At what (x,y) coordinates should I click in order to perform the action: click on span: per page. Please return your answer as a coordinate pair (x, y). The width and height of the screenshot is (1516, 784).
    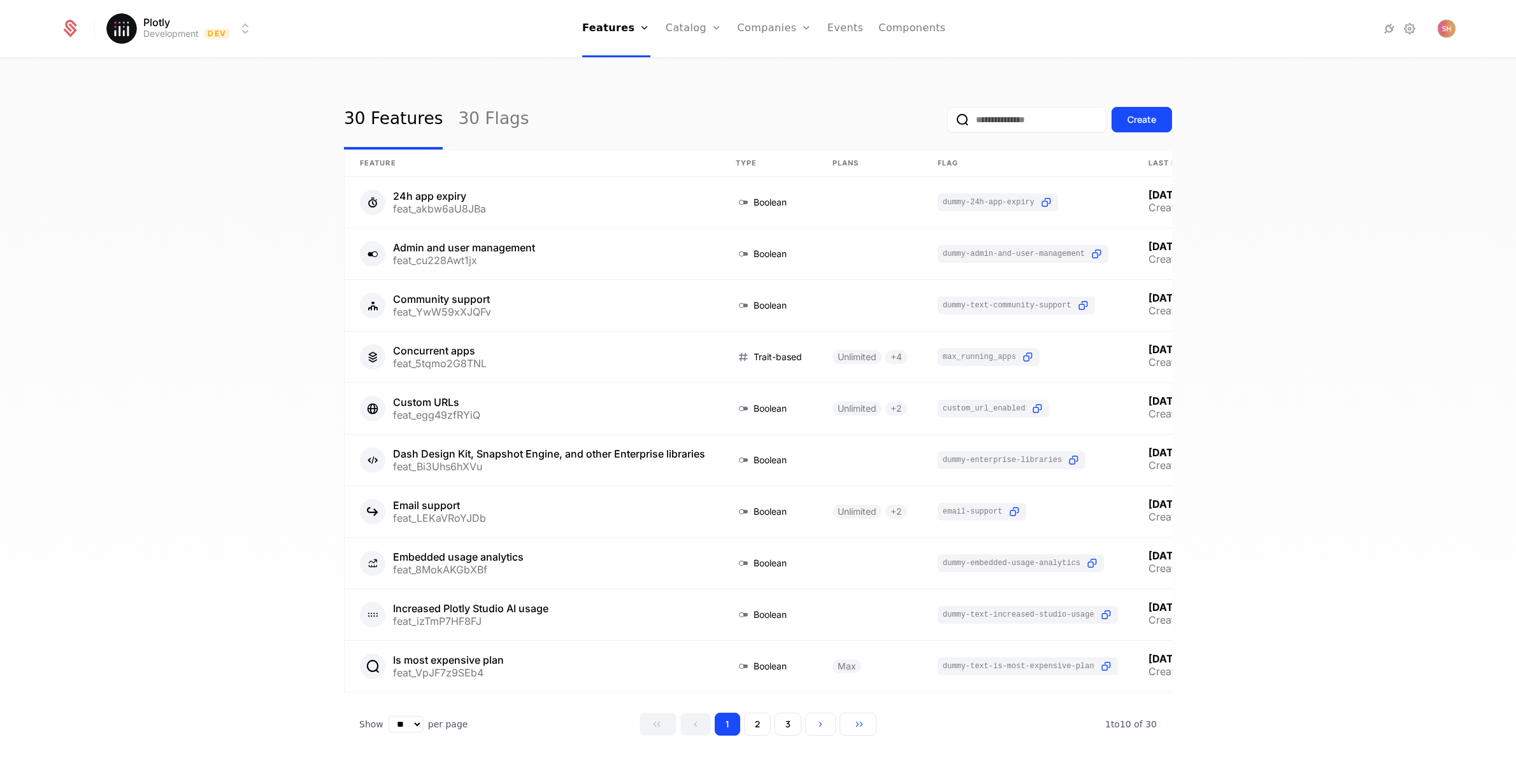
    Looking at the image, I should click on (448, 724).